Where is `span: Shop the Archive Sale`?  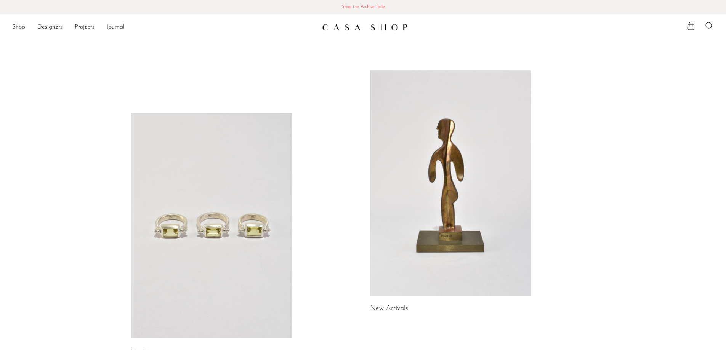 span: Shop the Archive Sale is located at coordinates (363, 7).